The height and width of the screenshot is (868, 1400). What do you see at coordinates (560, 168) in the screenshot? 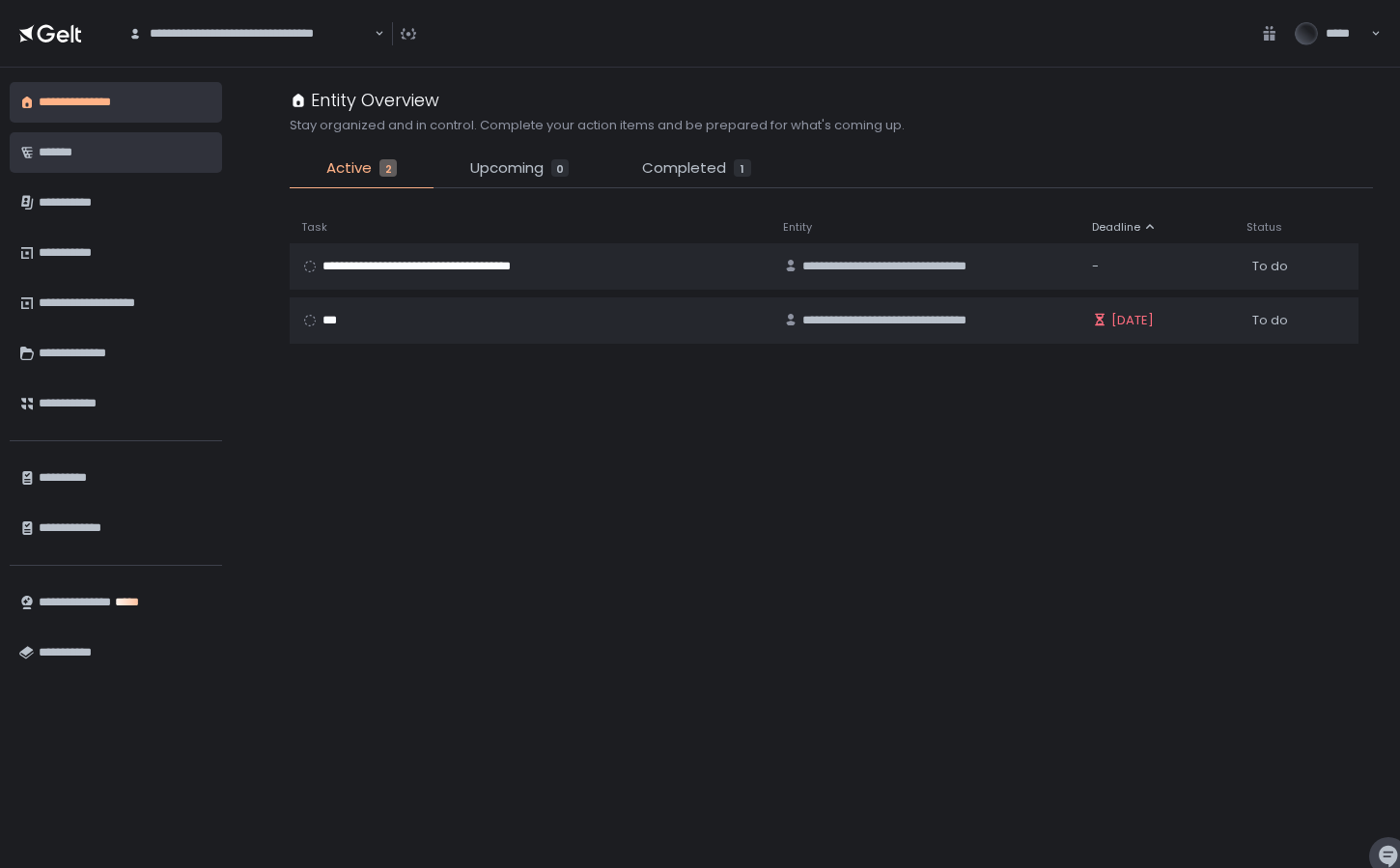
I see `div: 0` at bounding box center [560, 168].